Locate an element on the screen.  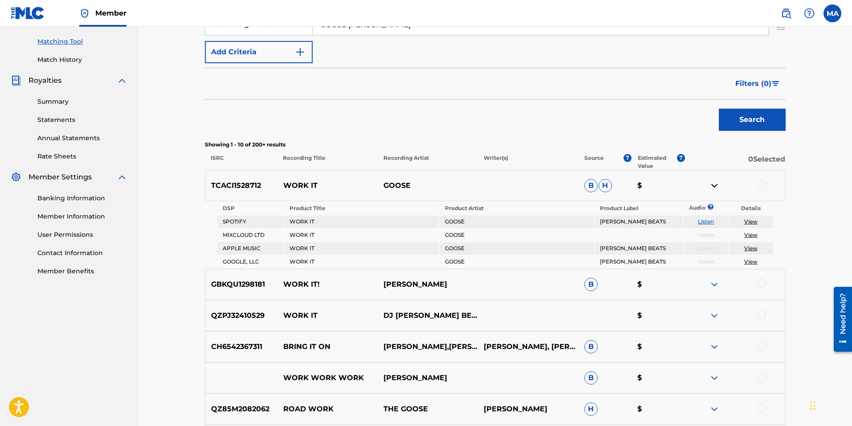
div: Help is located at coordinates (810, 13).